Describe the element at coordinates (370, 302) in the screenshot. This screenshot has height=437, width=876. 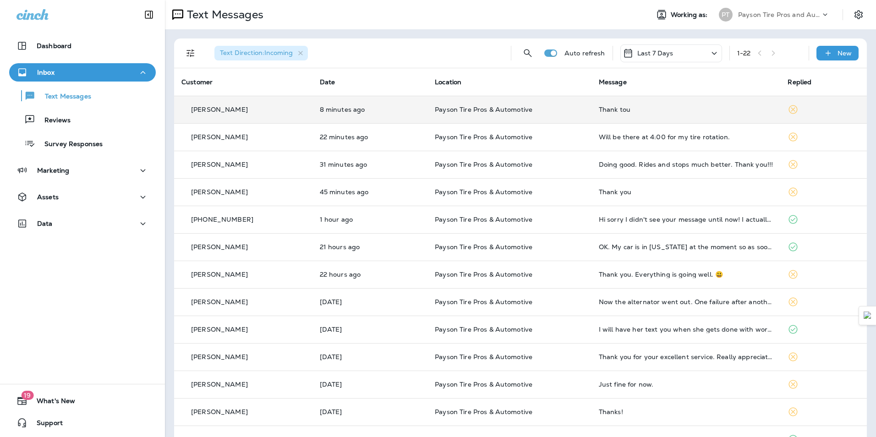
I see `p: Aug 12, 2025 03:17 PM` at that location.